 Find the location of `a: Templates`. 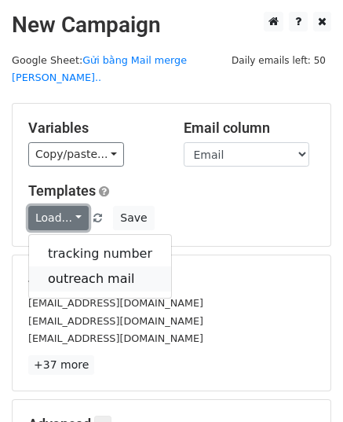

a: Templates is located at coordinates (62, 190).